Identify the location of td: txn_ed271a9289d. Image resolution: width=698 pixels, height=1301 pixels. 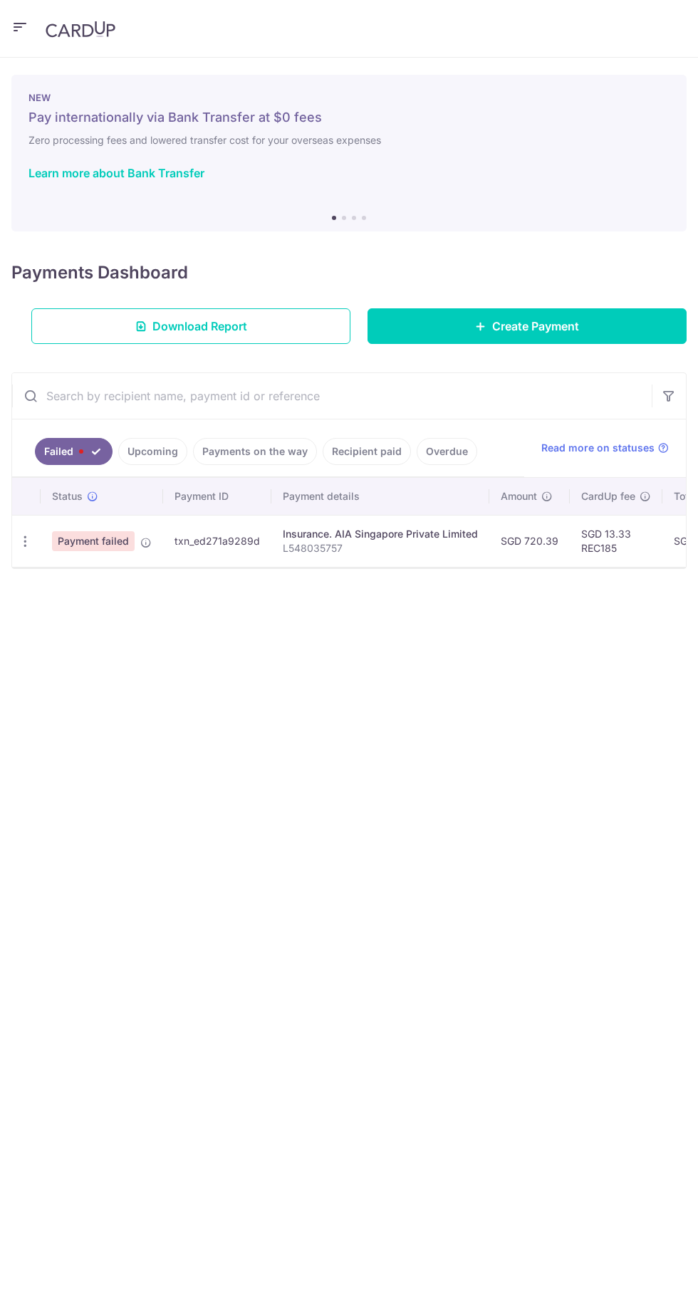
(217, 541).